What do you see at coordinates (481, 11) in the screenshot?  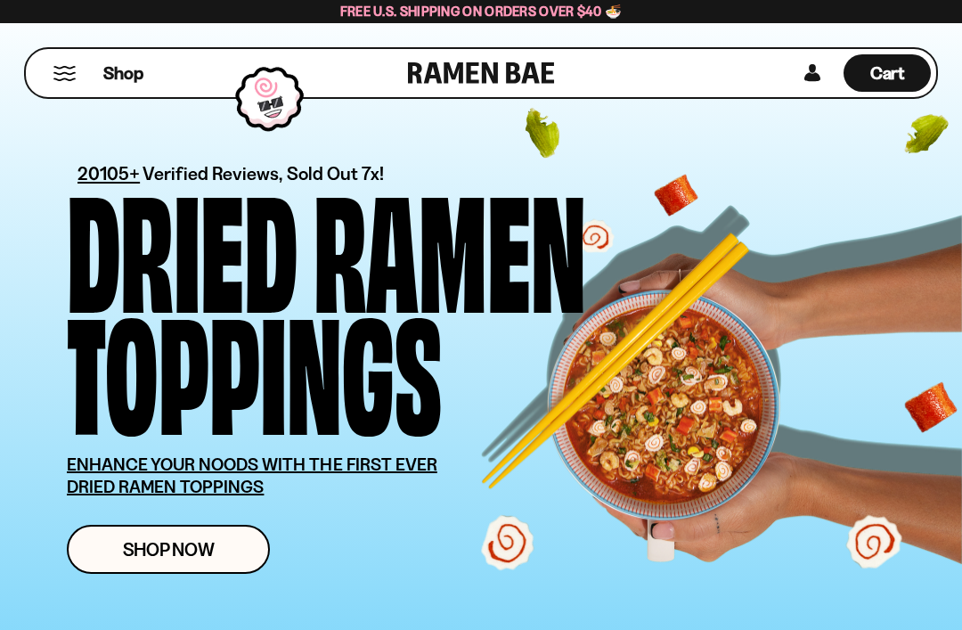 I see `span: Free U.S. Shipping on Orders over $40 🍜` at bounding box center [481, 11].